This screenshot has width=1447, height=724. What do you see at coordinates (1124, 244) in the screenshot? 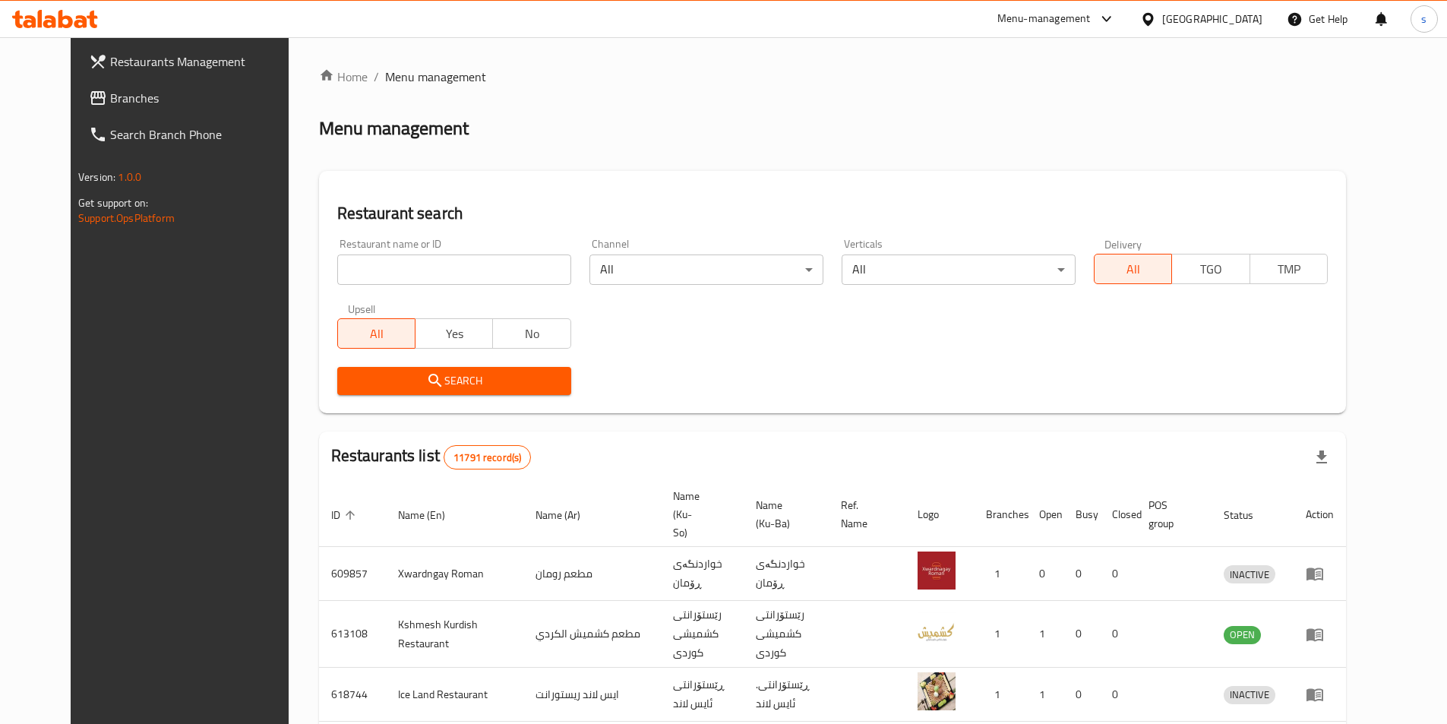
I see `label: Delivery` at bounding box center [1124, 244].